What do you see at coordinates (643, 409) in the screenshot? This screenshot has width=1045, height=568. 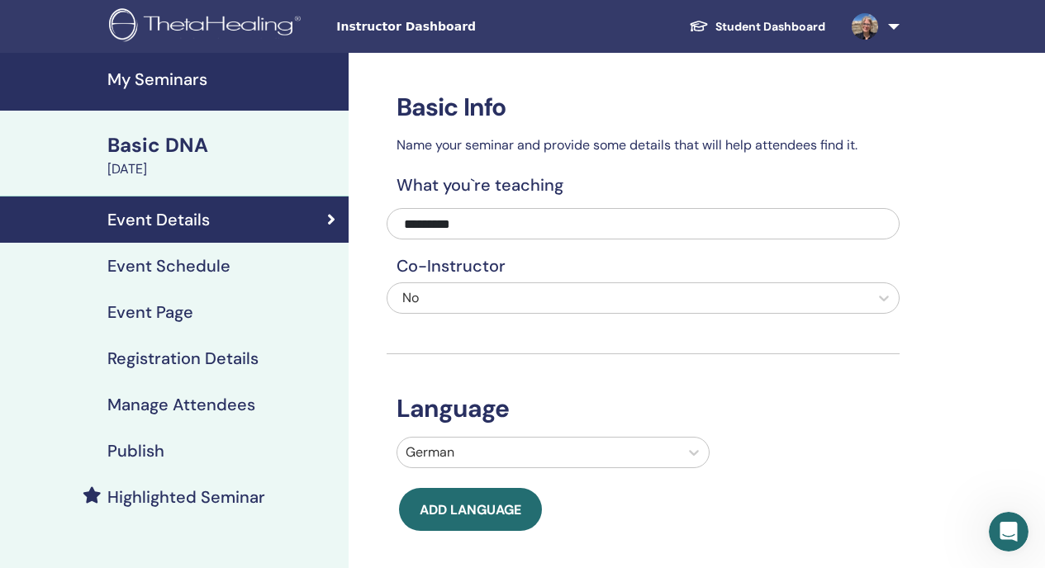 I see `h3: Language` at bounding box center [643, 409].